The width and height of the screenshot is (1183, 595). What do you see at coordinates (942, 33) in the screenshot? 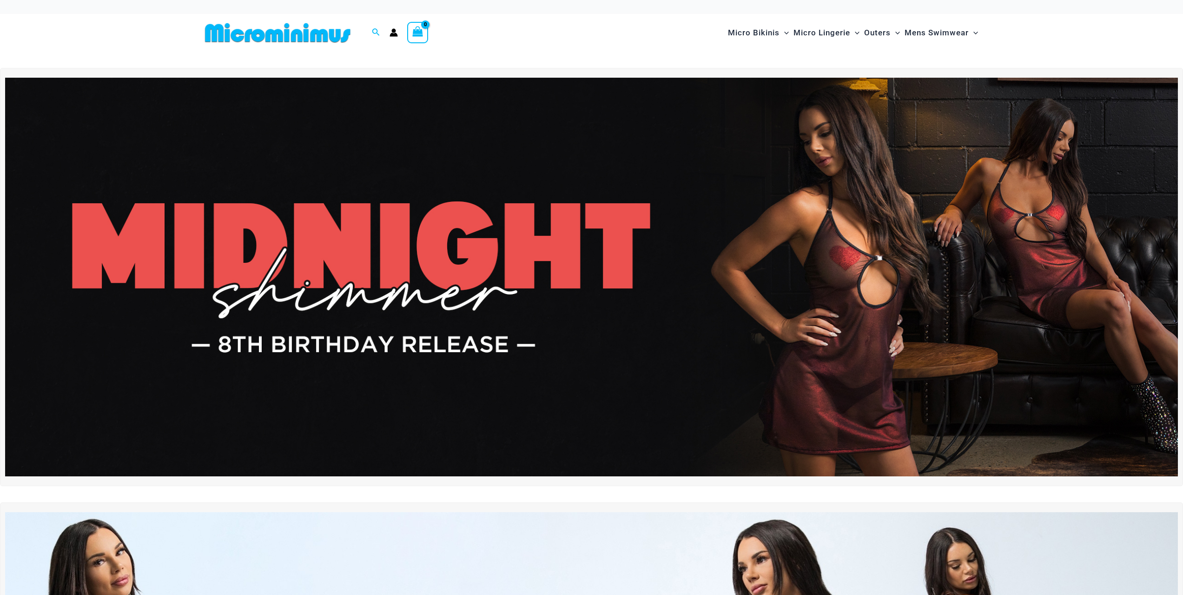
I see `a: Mens SwimwearMenu ToggleMenu Toggle` at bounding box center [942, 33].